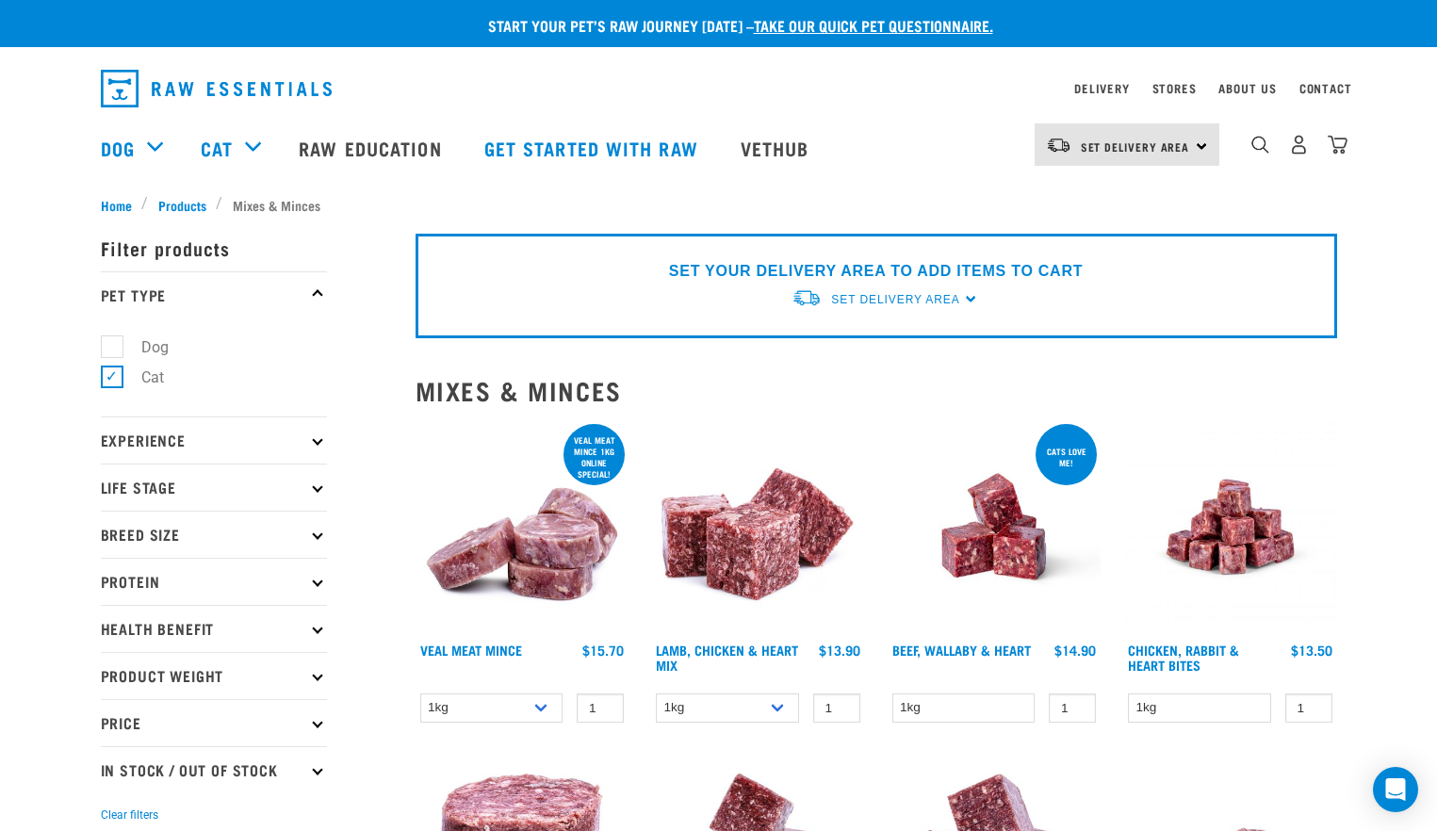  Describe the element at coordinates (143, 347) in the screenshot. I see `label: Dog` at that location.